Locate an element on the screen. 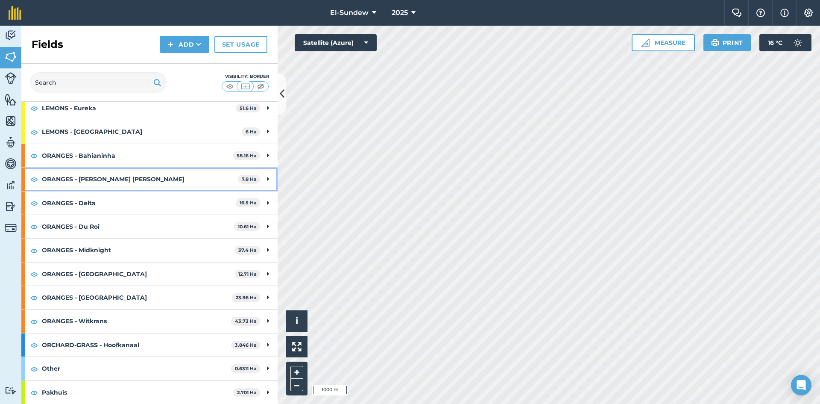  img: Ruler icon is located at coordinates (645, 43).